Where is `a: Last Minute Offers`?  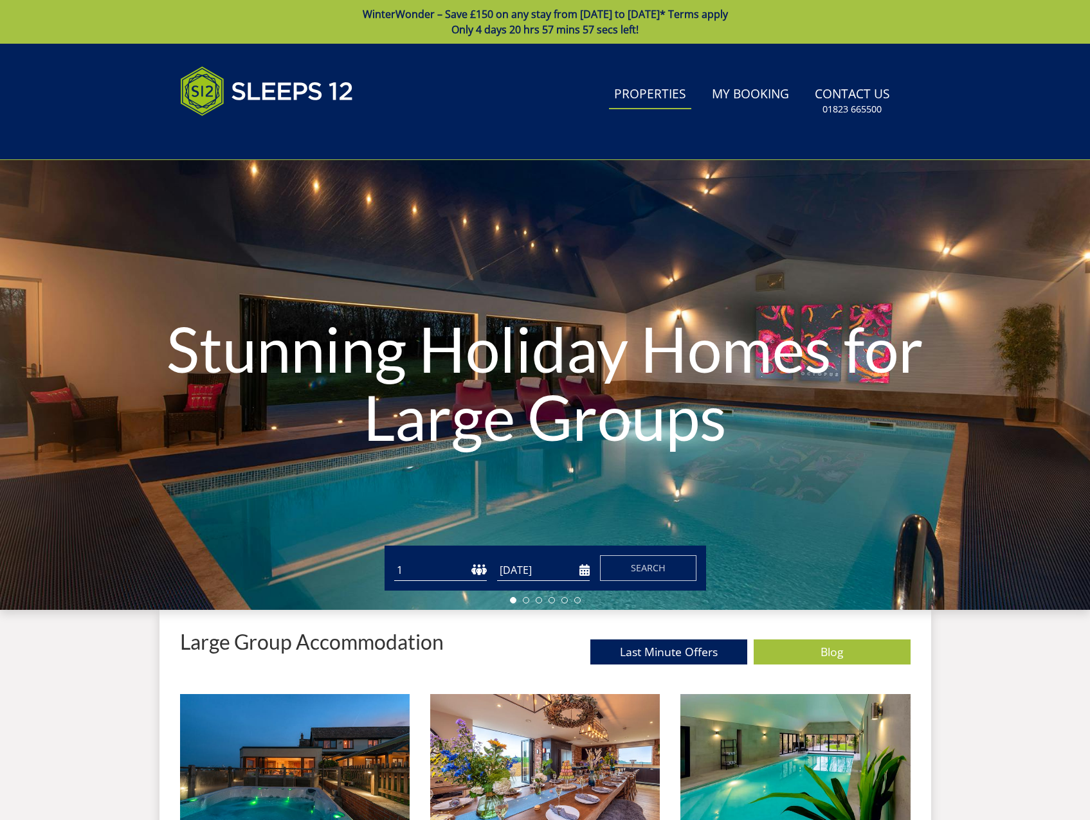
a: Last Minute Offers is located at coordinates (669, 652).